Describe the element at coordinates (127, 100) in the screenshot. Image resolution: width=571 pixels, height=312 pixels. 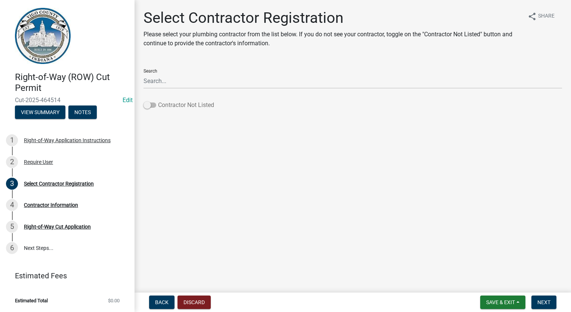
I see `a: Edit` at that location.